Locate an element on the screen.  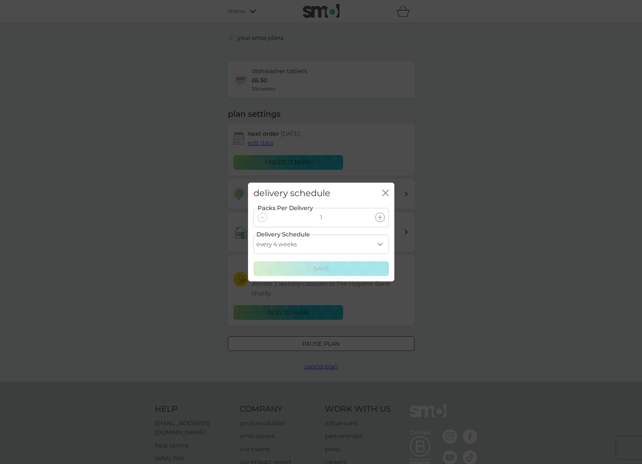
button: Save is located at coordinates (321, 269).